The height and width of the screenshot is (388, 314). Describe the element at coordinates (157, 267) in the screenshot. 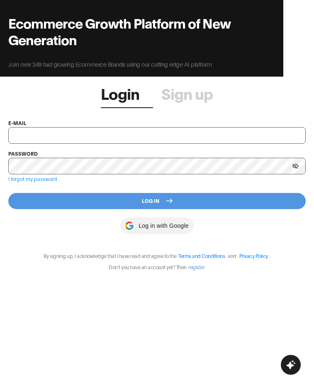

I see `p: Don't you have an account yet? Then` at that location.